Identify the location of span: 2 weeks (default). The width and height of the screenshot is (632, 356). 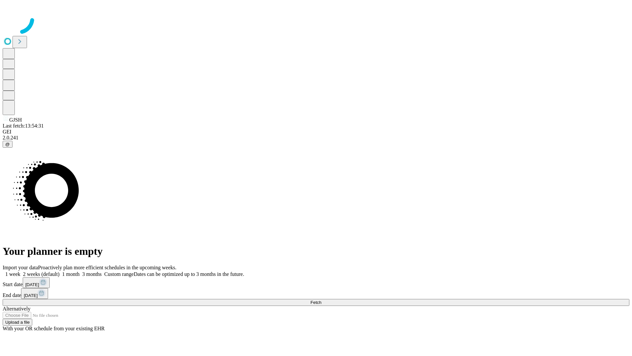
(41, 274).